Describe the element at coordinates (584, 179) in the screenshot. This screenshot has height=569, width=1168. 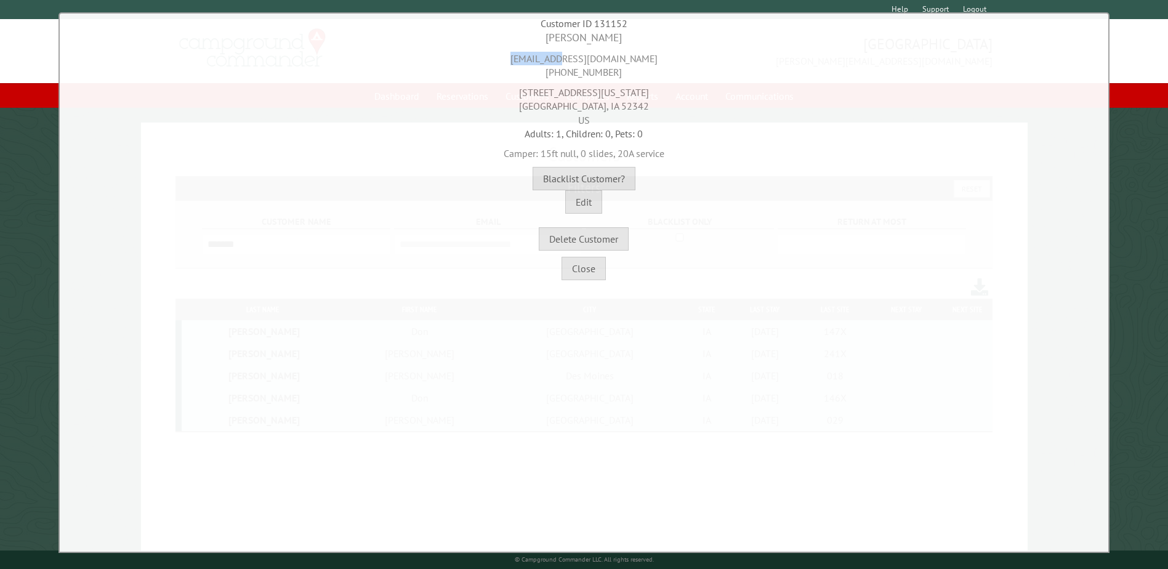
I see `button: Blacklist Customer?` at that location.